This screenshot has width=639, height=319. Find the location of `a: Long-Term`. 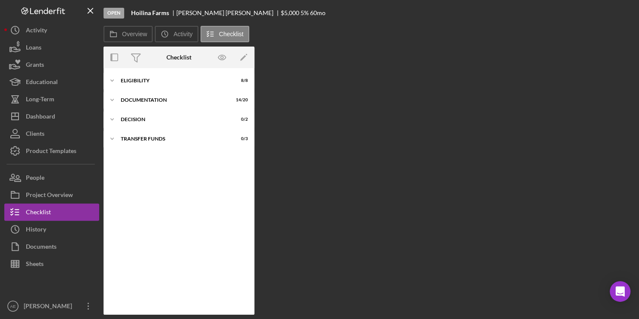

a: Long-Term is located at coordinates (52, 99).